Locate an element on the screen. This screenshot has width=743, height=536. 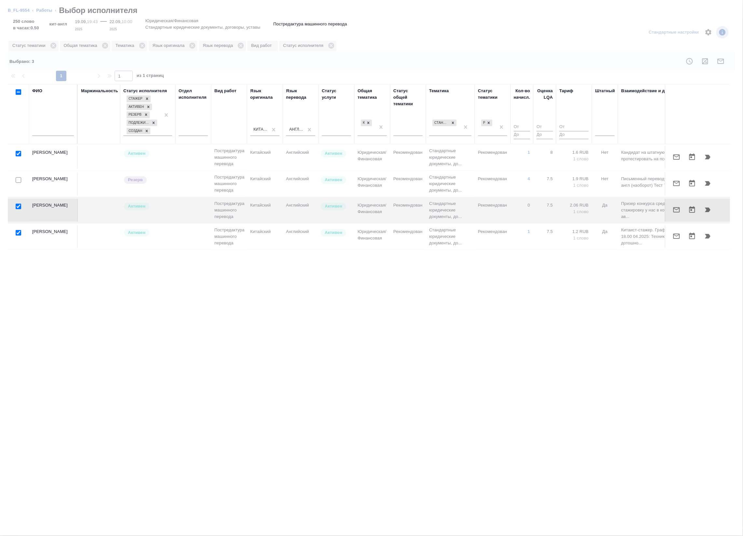
div: Маржинальность is located at coordinates (100, 91).